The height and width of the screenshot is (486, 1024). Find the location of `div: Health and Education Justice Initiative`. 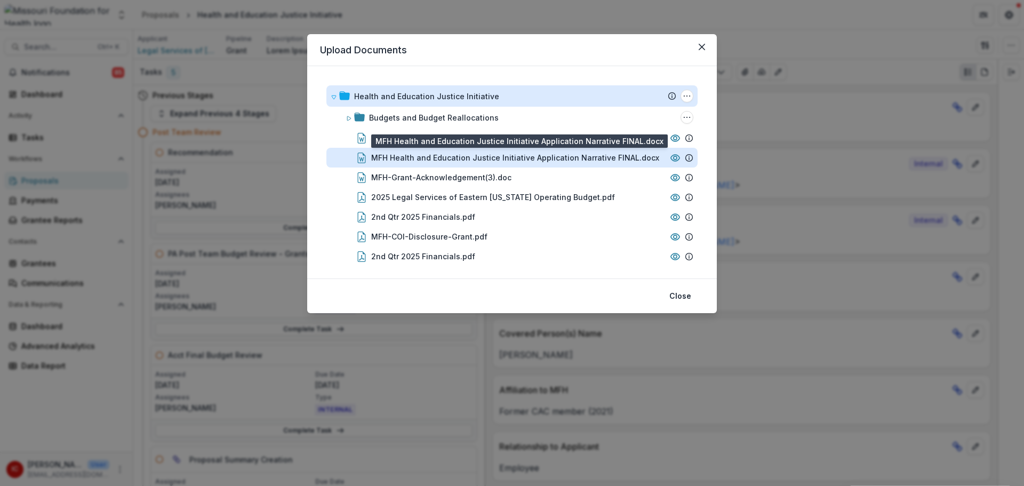

div: Health and Education Justice Initiative is located at coordinates (427, 96).